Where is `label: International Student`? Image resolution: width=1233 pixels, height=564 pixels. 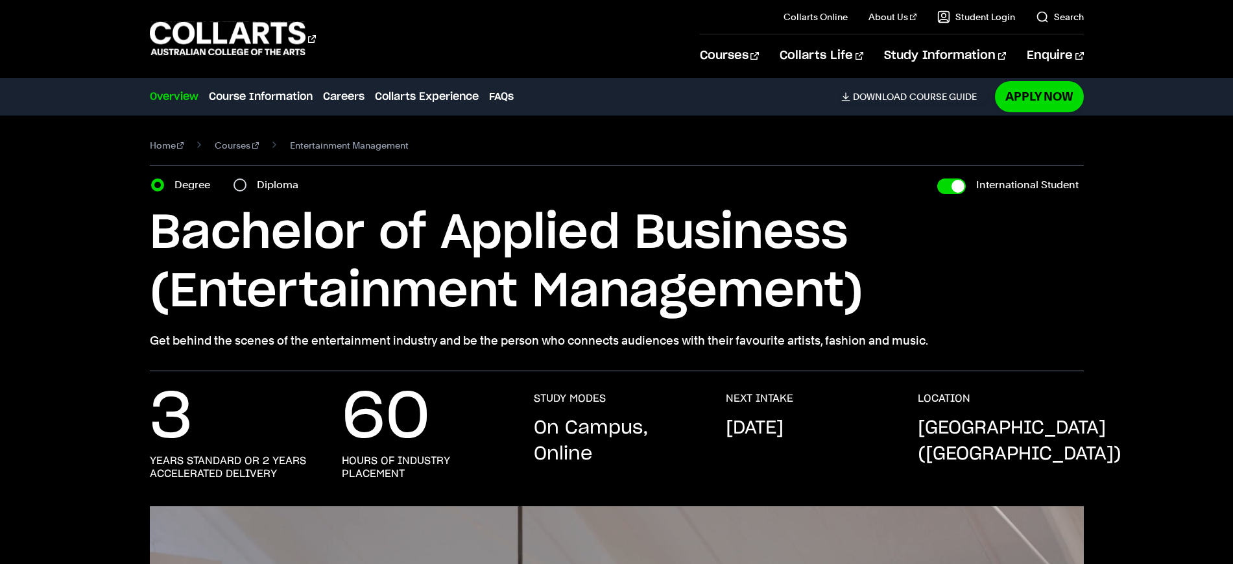
label: International Student is located at coordinates (1027, 185).